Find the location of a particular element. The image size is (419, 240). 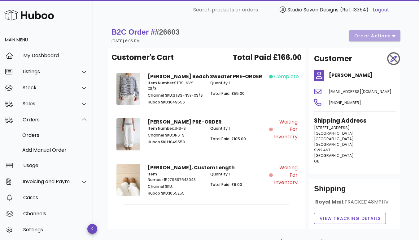

div: Settings is located at coordinates (55, 230).